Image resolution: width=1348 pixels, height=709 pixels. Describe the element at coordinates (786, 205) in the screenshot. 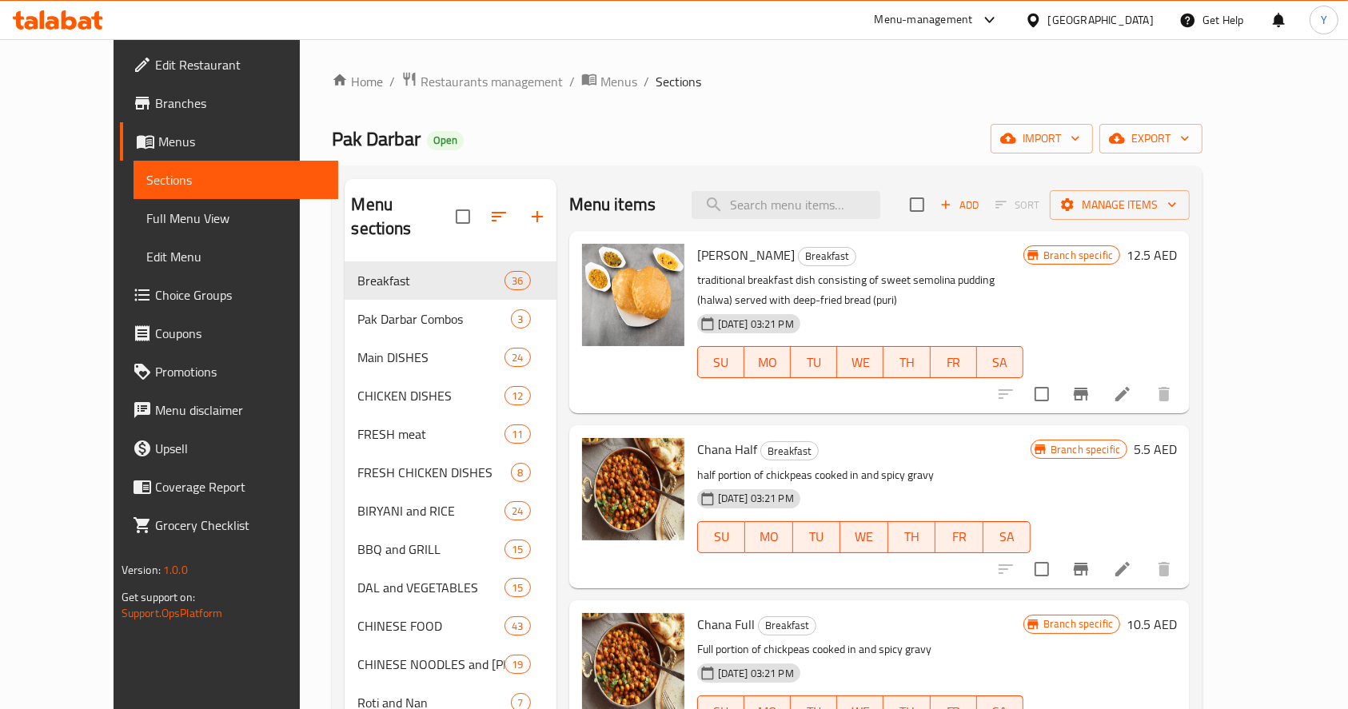

I see `input: search` at that location.